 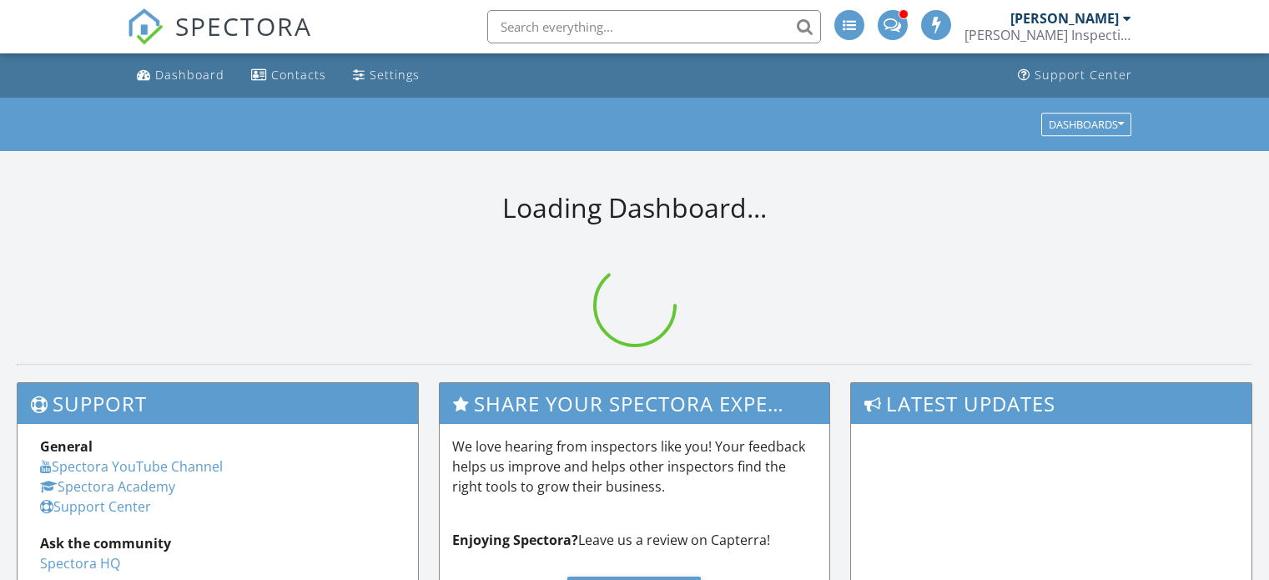 What do you see at coordinates (131, 466) in the screenshot?
I see `a: Spectora YouTube Channel` at bounding box center [131, 466].